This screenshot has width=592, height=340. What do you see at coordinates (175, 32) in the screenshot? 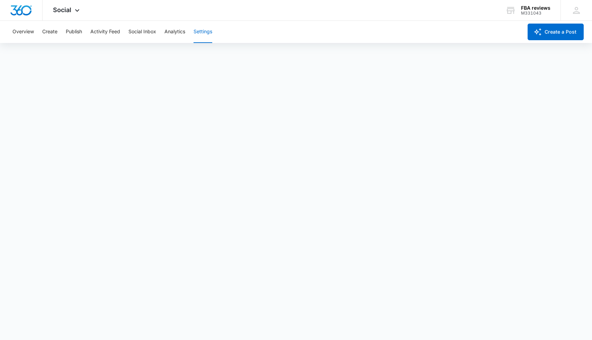
I see `button: Analytics` at bounding box center [175, 32].